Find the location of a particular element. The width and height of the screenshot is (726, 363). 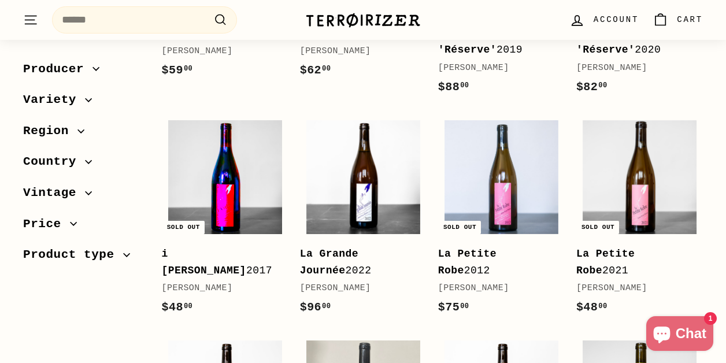

span: $88 is located at coordinates (454, 87).